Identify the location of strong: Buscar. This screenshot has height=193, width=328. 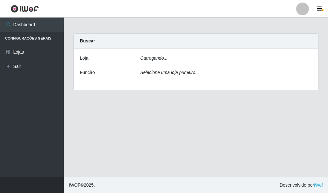
(87, 41).